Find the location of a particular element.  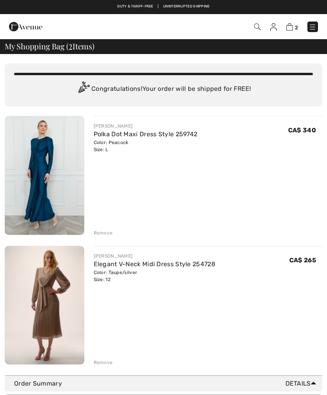

span: My Shopping Bag ( Items) is located at coordinates (49, 46).